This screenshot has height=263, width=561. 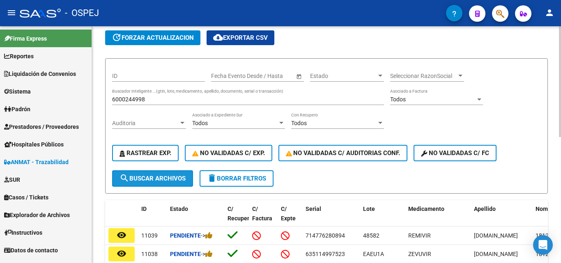 What do you see at coordinates (419, 254) in the screenshot?
I see `span: ZEVUVIR` at bounding box center [419, 254].